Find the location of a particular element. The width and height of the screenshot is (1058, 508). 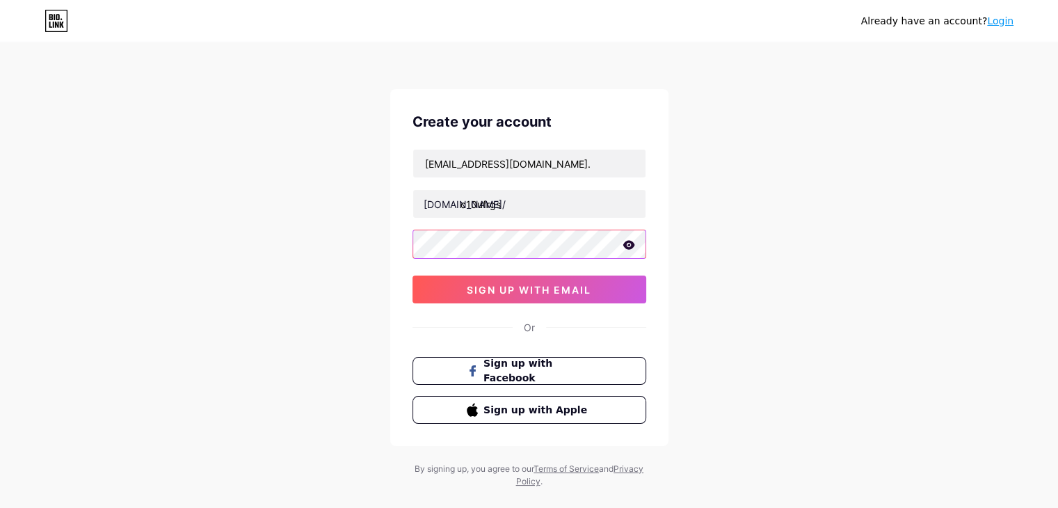

button: Sign up with Apple is located at coordinates (529, 410).